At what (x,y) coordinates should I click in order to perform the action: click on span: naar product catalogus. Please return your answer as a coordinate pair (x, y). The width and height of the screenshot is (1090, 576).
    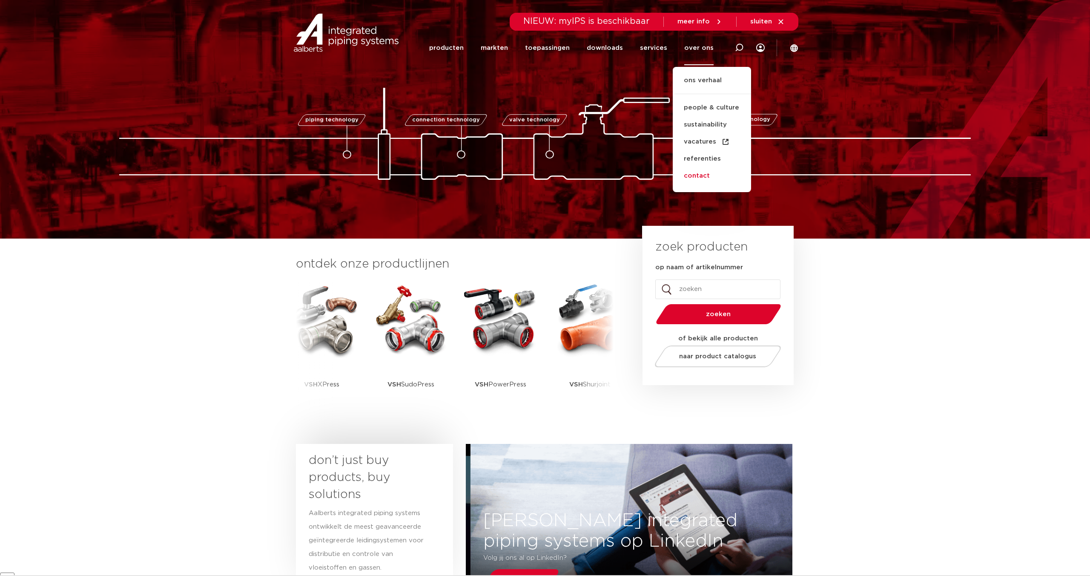
    Looking at the image, I should click on (718, 356).